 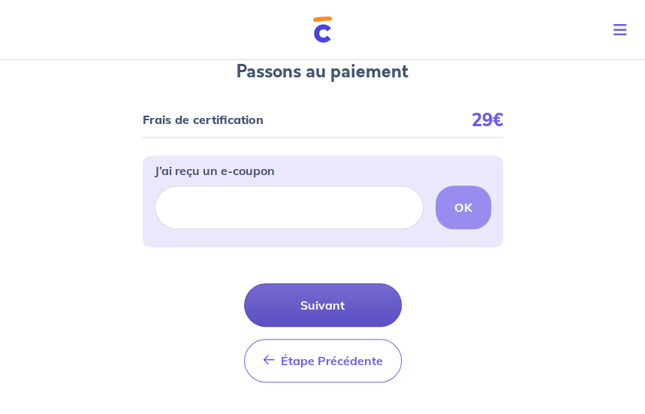 What do you see at coordinates (322, 72) in the screenshot?
I see `h4: Passons au paiement` at bounding box center [322, 72].